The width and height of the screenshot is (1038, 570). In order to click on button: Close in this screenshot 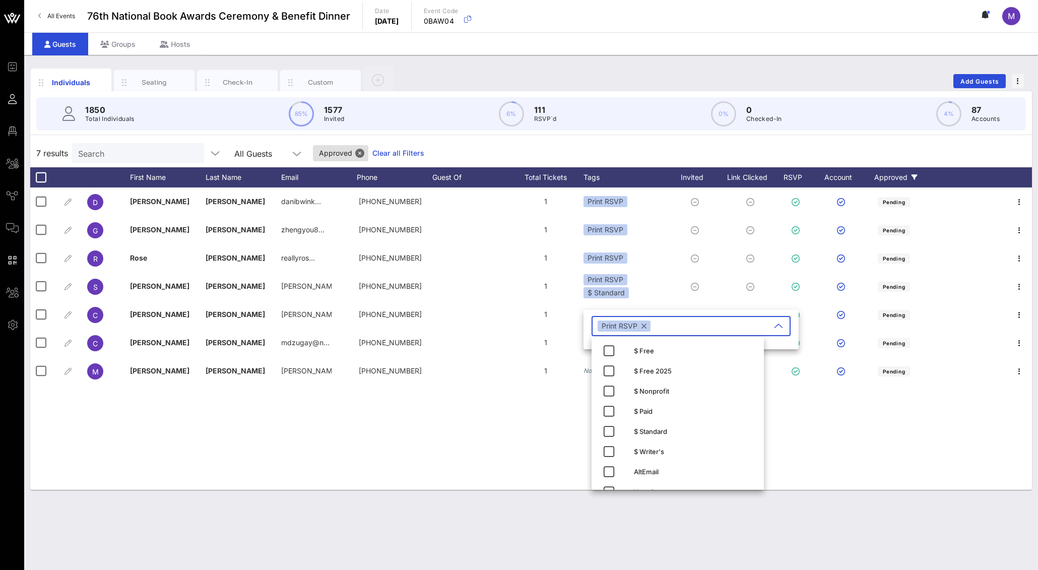, I will do `click(360, 153)`.